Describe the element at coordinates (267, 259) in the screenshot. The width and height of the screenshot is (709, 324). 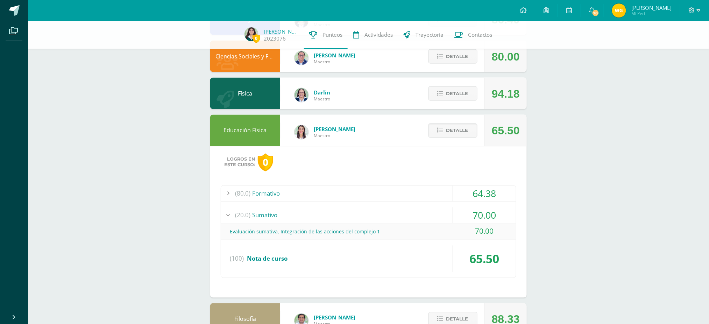
I see `span: Nota de curso` at that location.